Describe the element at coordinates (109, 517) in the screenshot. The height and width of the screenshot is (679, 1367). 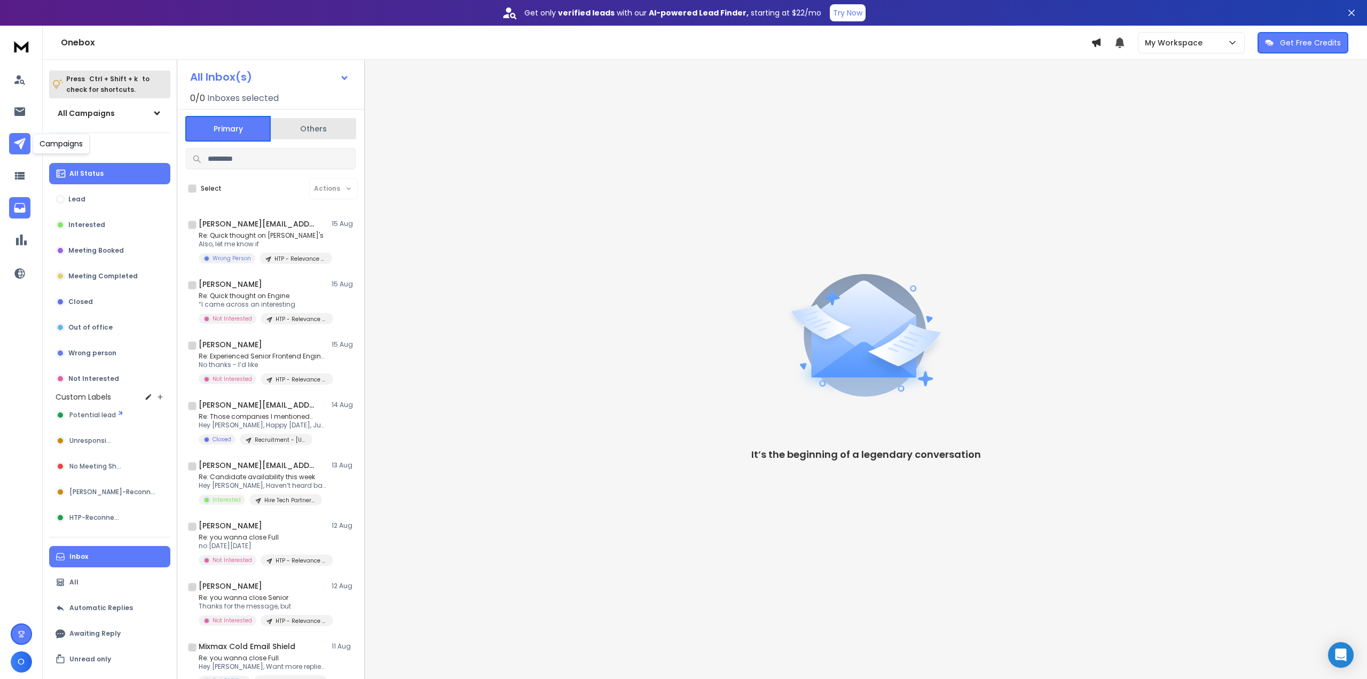
I see `button: HTP-Reconnect` at that location.